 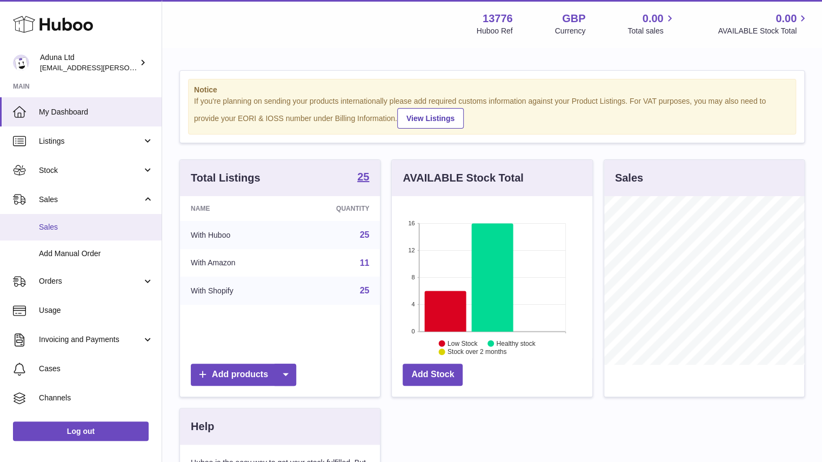 I want to click on td: With Huboo, so click(x=235, y=235).